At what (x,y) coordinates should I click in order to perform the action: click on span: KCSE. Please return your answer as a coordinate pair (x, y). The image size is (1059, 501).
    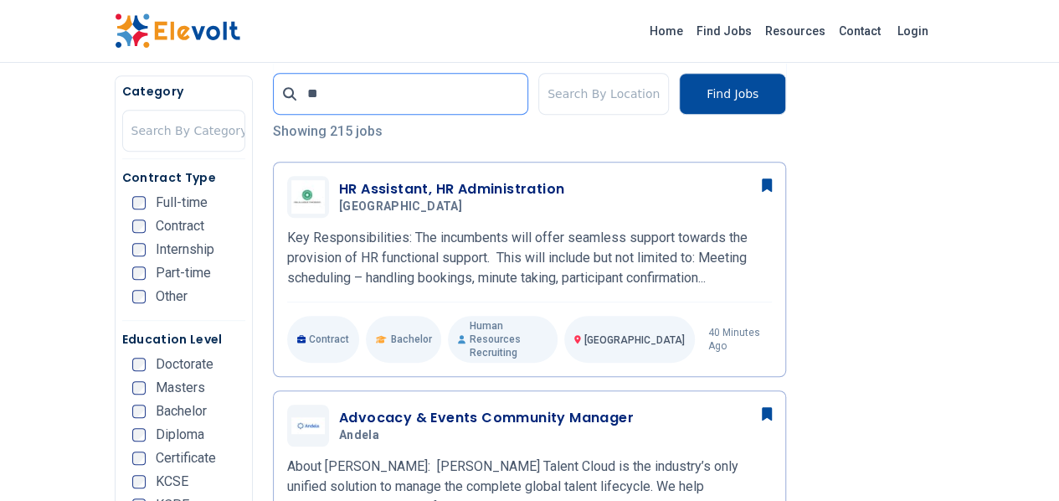
    Looking at the image, I should click on (172, 481).